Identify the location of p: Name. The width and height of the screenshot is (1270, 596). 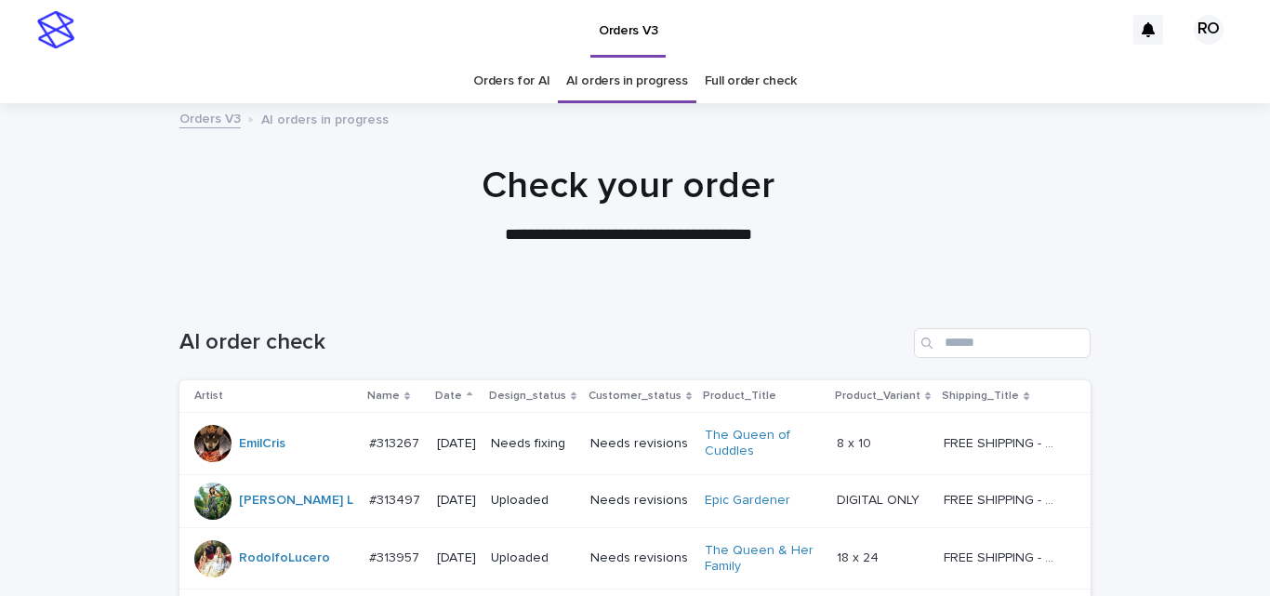
(383, 396).